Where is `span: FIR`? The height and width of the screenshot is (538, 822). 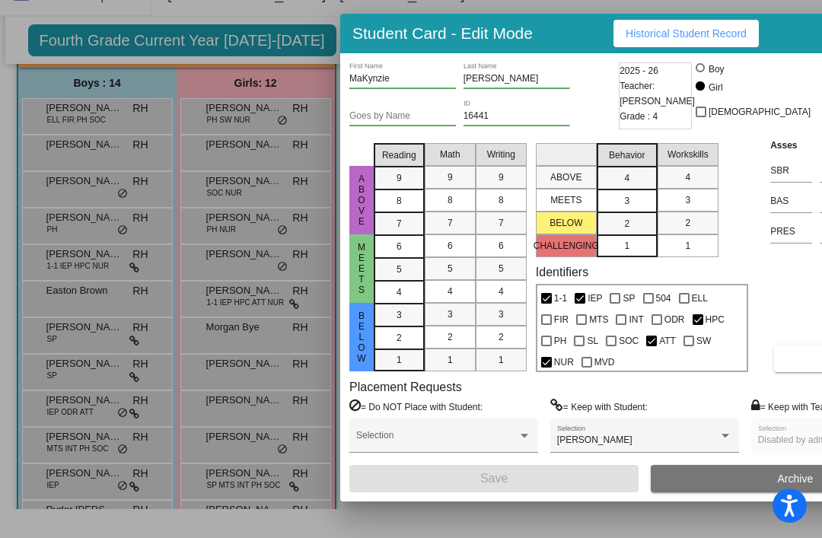
span: FIR is located at coordinates (561, 320).